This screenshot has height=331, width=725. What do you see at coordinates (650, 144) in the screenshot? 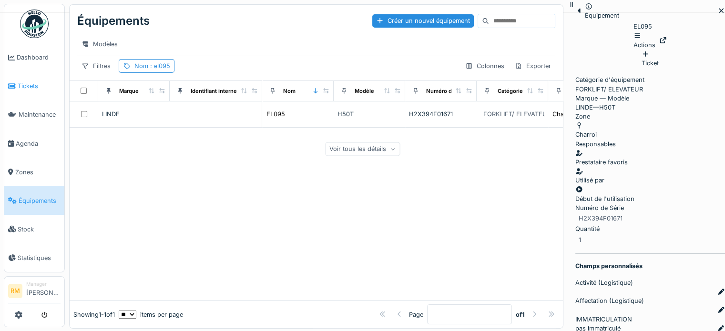
I see `div: Responsables` at bounding box center [650, 144].